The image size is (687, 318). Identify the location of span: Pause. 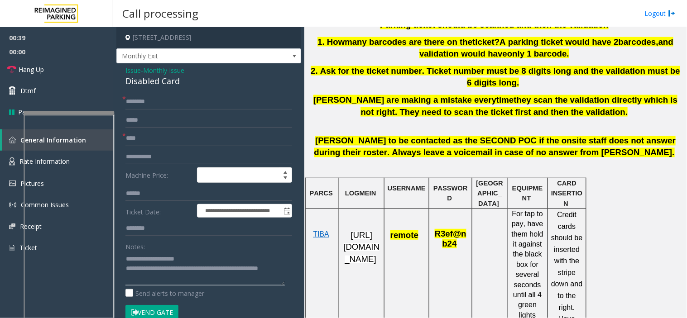
(27, 112).